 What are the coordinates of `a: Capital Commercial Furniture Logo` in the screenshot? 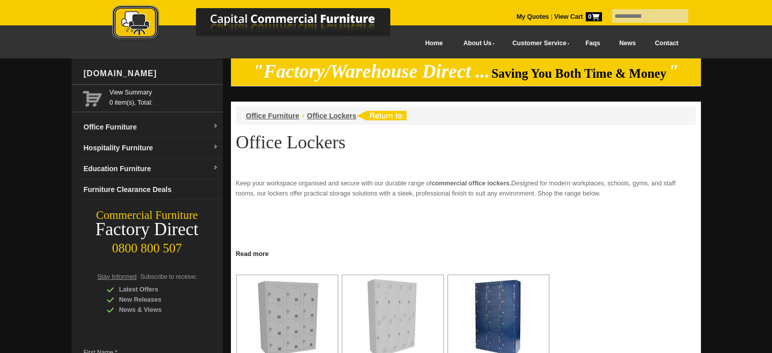 It's located at (262, 25).